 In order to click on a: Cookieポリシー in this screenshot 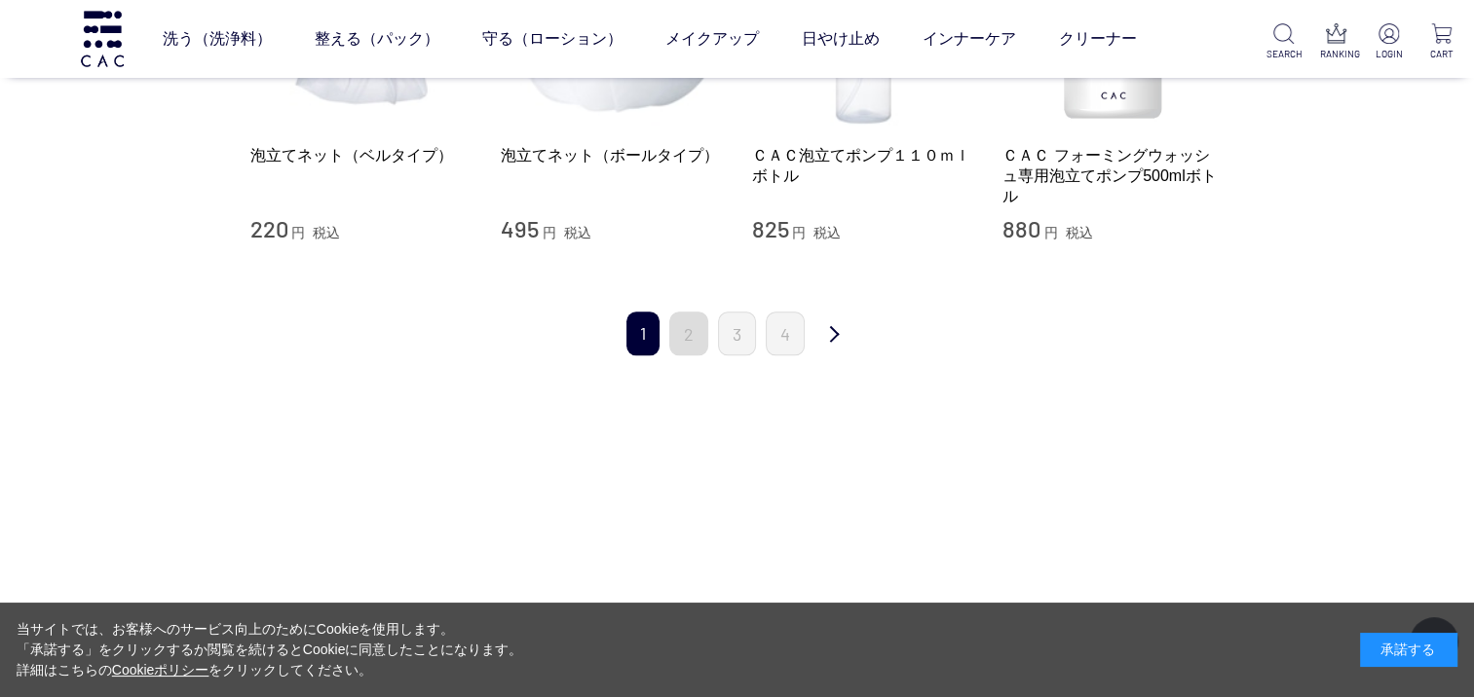, I will do `click(161, 670)`.